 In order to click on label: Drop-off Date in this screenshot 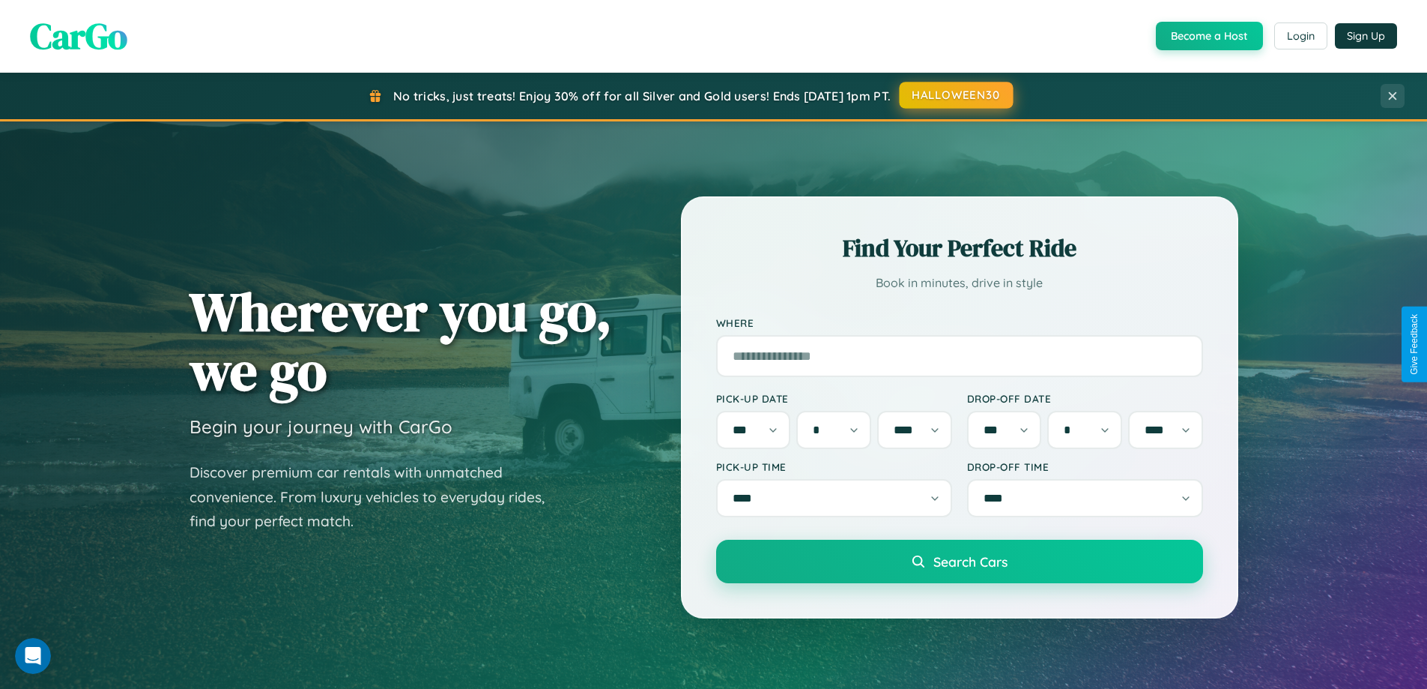, I will do `click(1085, 398)`.